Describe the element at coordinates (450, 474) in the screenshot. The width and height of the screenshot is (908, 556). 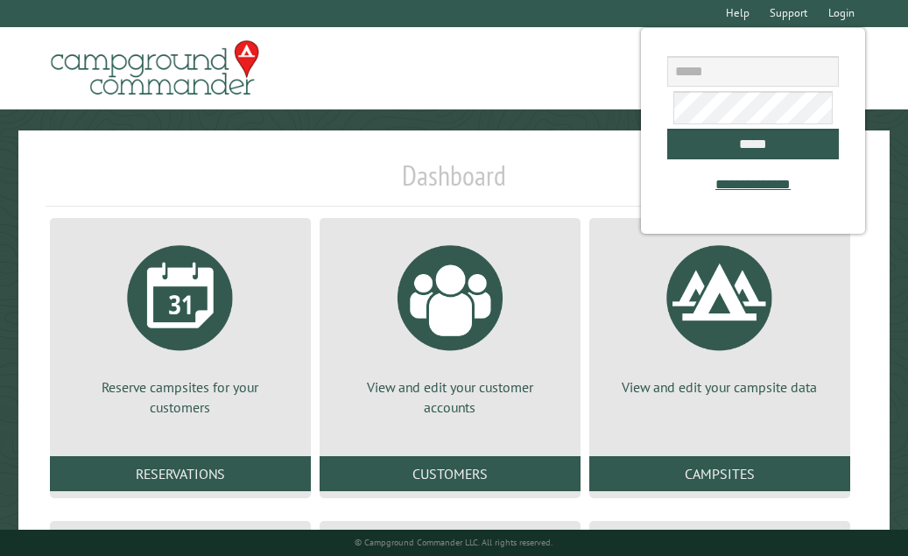
I see `a: Customers` at that location.